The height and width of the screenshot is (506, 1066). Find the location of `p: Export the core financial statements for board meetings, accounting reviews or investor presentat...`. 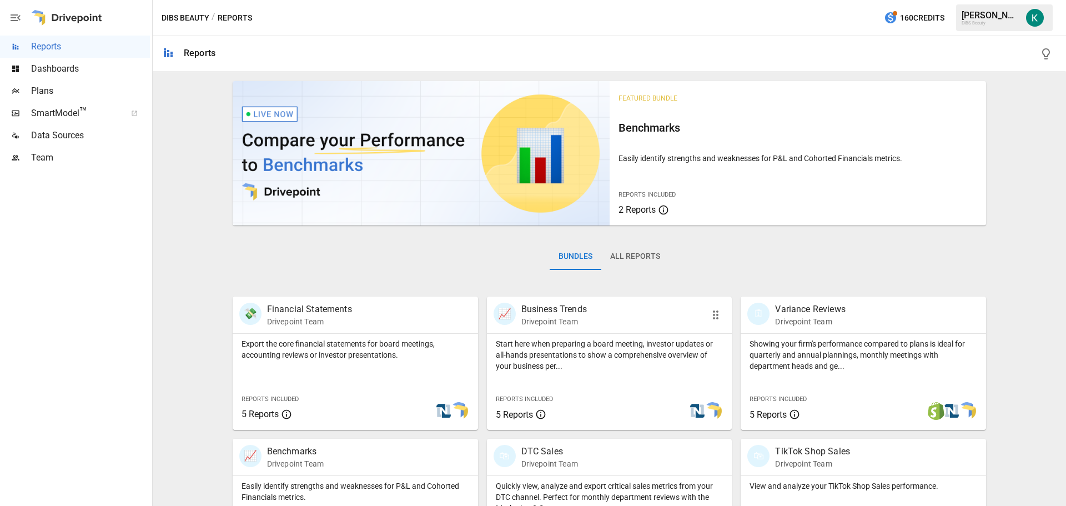

p: Export the core financial statements for board meetings, accounting reviews or investor presentat... is located at coordinates (355, 349).